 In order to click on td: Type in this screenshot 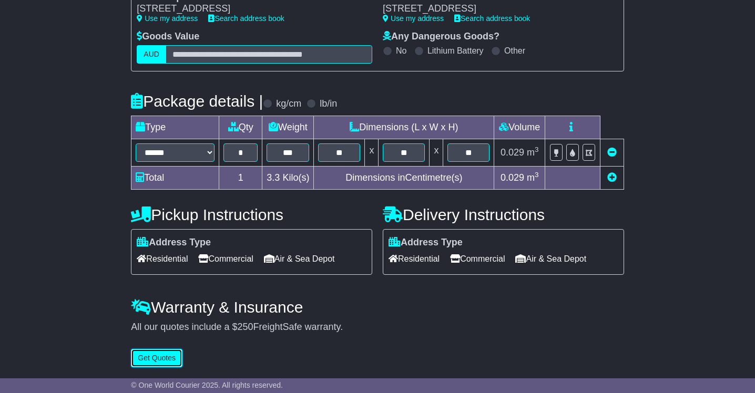, I will do `click(175, 127)`.